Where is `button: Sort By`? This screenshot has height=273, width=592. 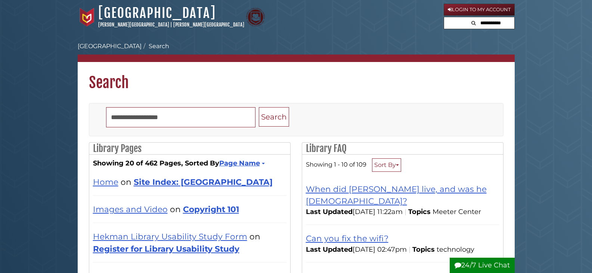 button: Sort By is located at coordinates (387, 165).